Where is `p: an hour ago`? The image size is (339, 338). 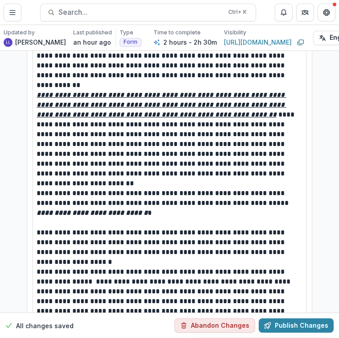
p: an hour ago is located at coordinates (92, 42).